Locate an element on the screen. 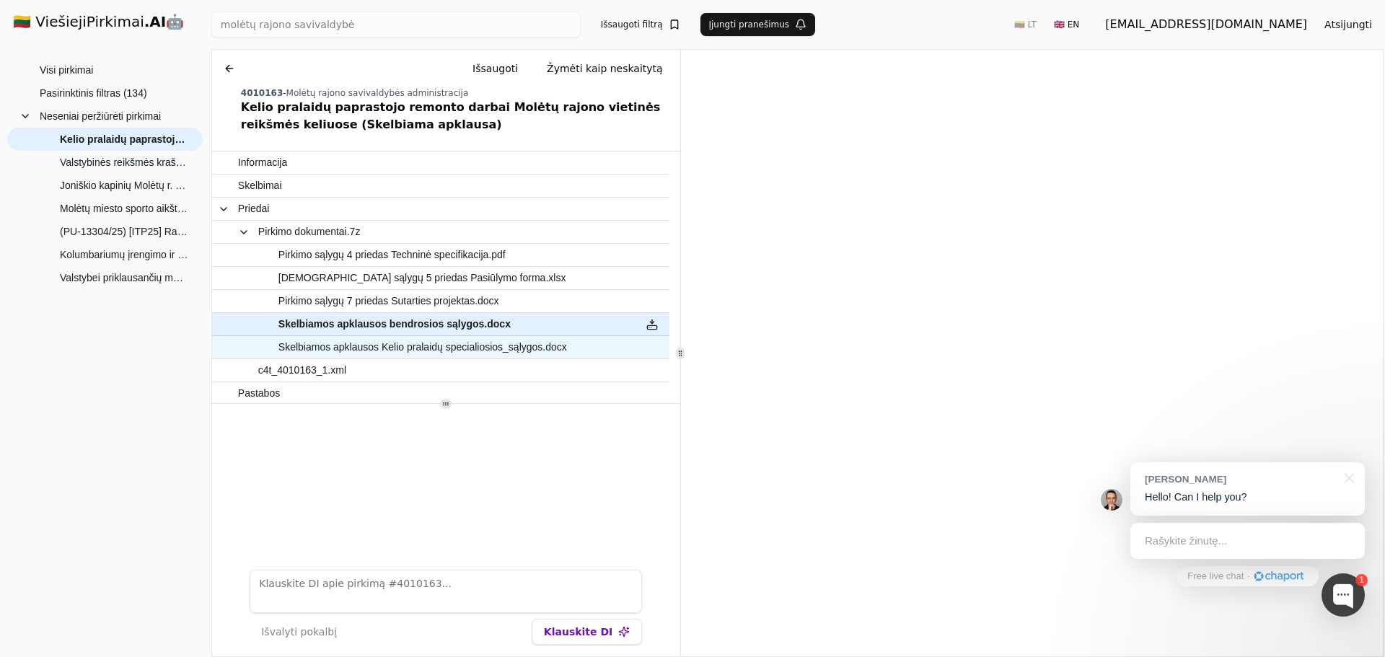 This screenshot has width=1385, height=657. button: Išsaugoti filtrą is located at coordinates (641, 25).